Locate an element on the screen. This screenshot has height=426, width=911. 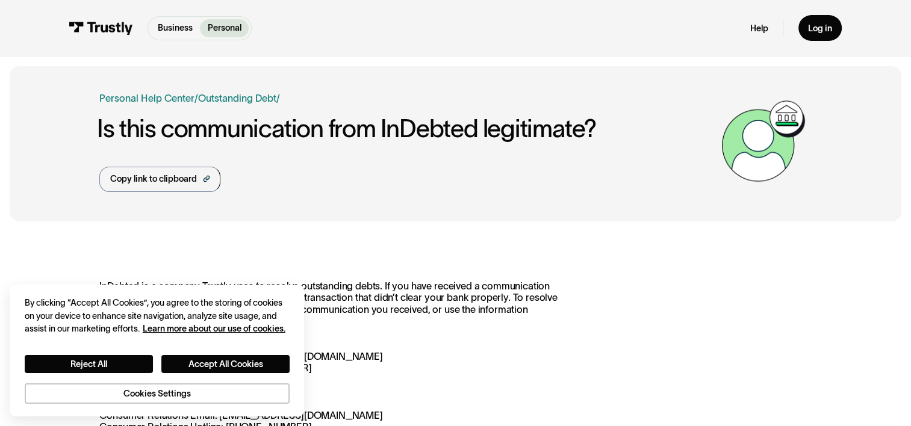
div: Log in is located at coordinates (820, 28).